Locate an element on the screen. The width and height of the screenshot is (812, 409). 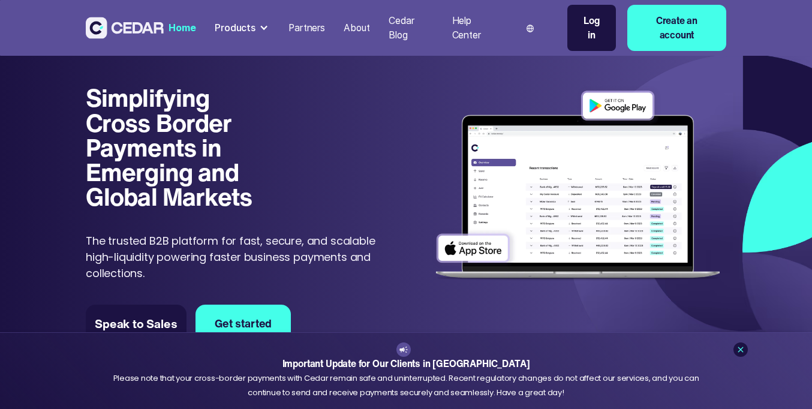
div: Partners is located at coordinates (306, 28).